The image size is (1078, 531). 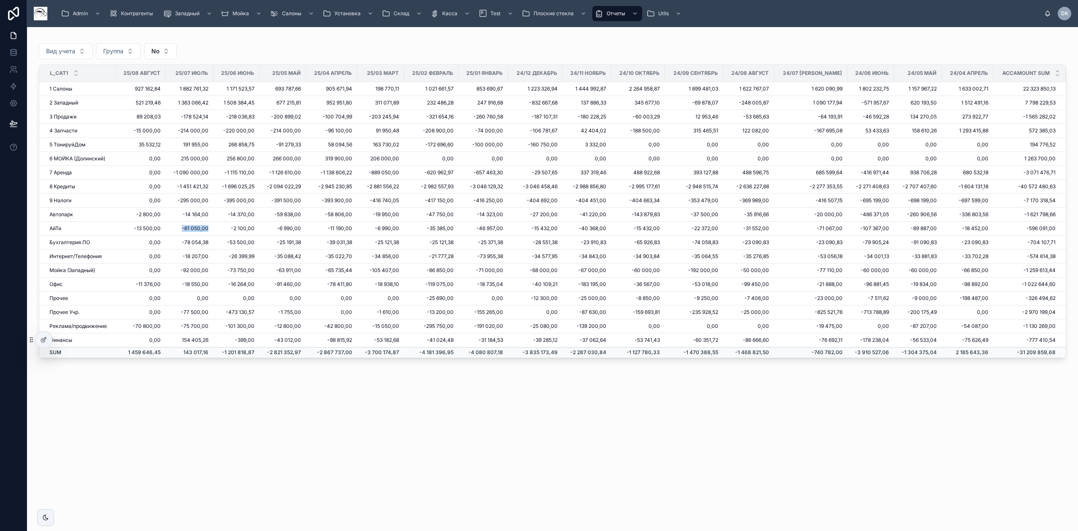 I want to click on span: 24/09 Сентябрь, so click(x=696, y=73).